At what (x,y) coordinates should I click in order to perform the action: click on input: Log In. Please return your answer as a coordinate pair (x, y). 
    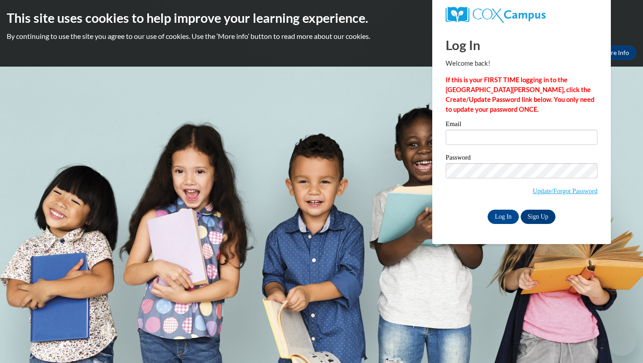
    Looking at the image, I should click on (503, 217).